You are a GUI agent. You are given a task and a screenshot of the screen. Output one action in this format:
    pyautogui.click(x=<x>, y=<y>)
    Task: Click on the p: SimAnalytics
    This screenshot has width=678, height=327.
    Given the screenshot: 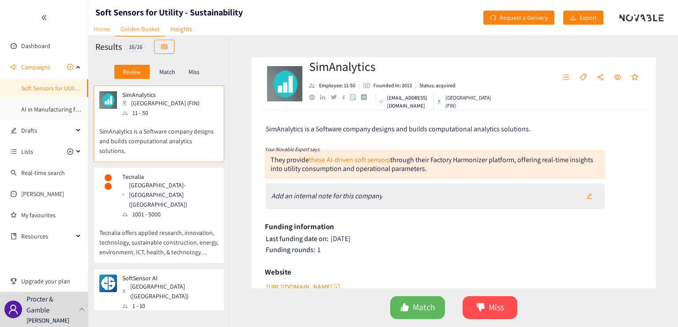 What is the action you would take?
    pyautogui.click(x=161, y=95)
    